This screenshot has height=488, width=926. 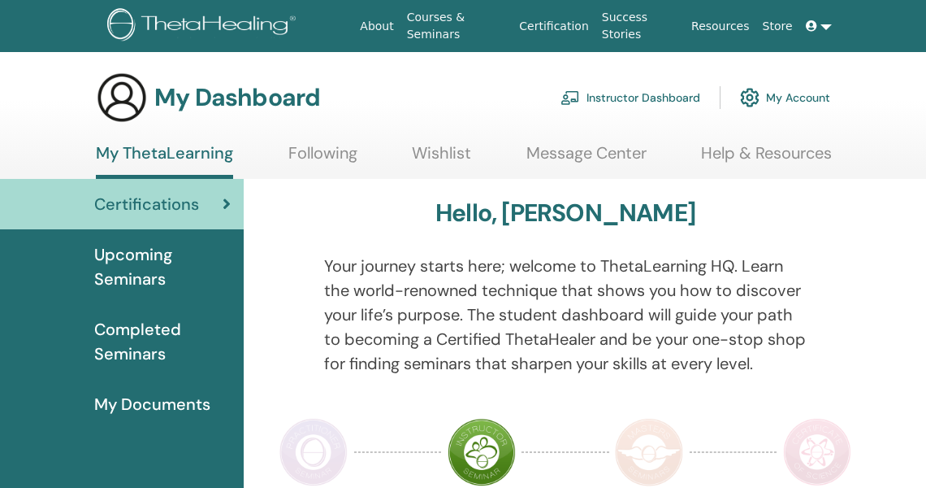 I want to click on img: chalkboard-teacher.svg, so click(x=570, y=98).